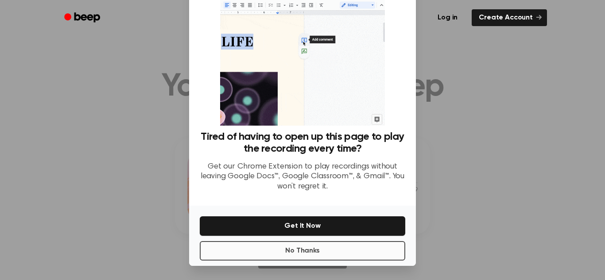 The width and height of the screenshot is (605, 280). Describe the element at coordinates (83, 18) in the screenshot. I see `a: Beep` at that location.